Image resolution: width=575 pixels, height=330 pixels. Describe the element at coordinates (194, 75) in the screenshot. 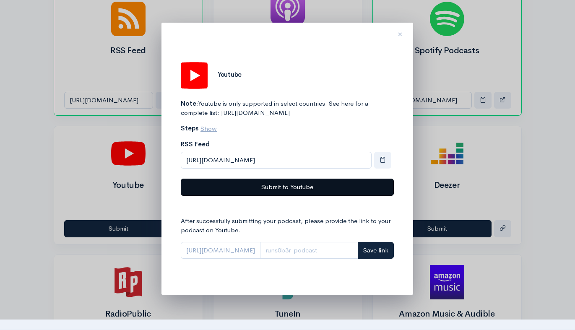

I see `img: Youtube logo` at that location.